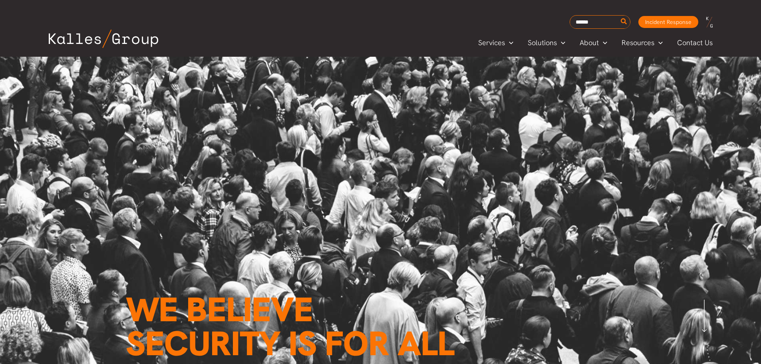 The width and height of the screenshot is (761, 364). Describe the element at coordinates (542, 43) in the screenshot. I see `span: Solutions` at that location.